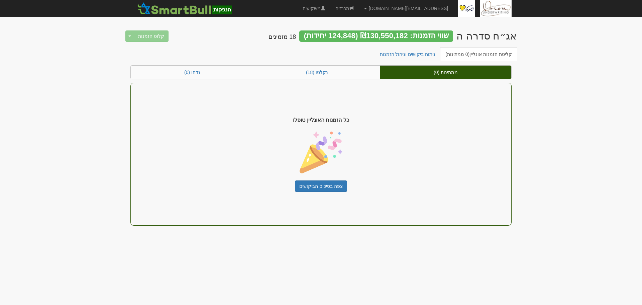 The image size is (642, 305). Describe the element at coordinates (376, 36) in the screenshot. I see `div: שווי הזמנות: ₪130,550,182 (124,848 יחידות)` at that location.